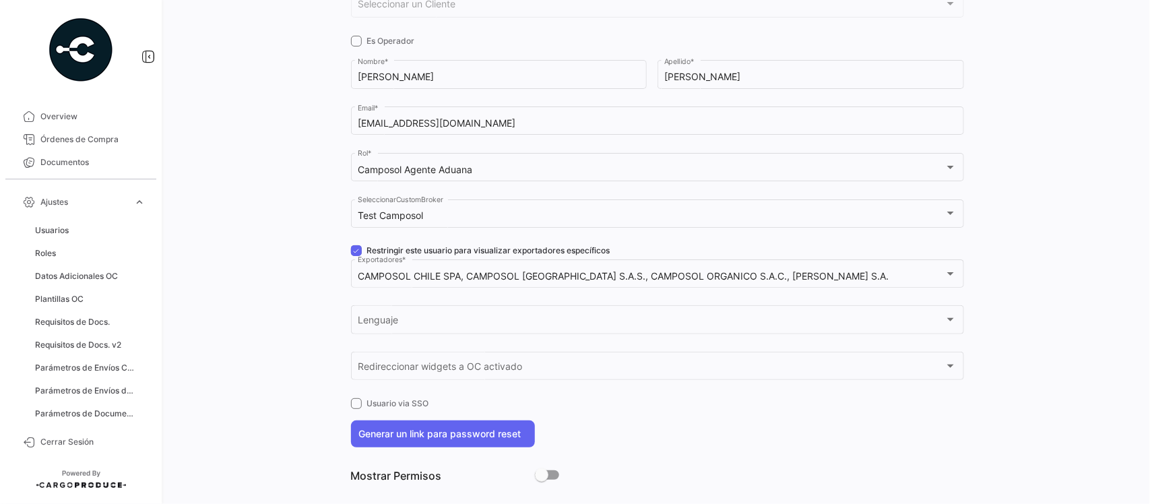  Describe the element at coordinates (390, 215) in the screenshot. I see `mat-select-trigger: Test Camposol` at that location.